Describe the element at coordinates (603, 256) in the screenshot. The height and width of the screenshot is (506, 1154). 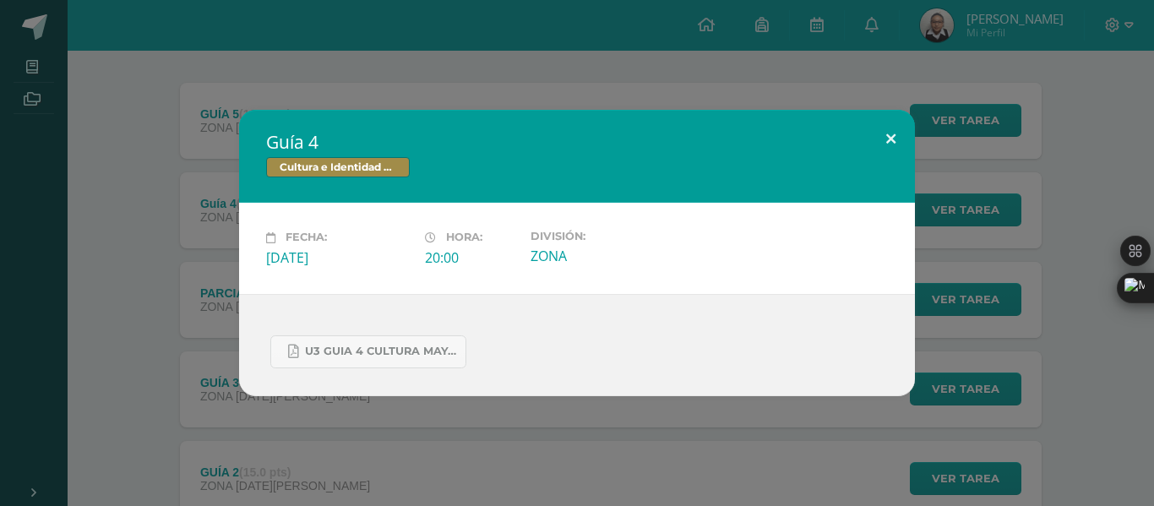
I see `div: ZONA` at that location.